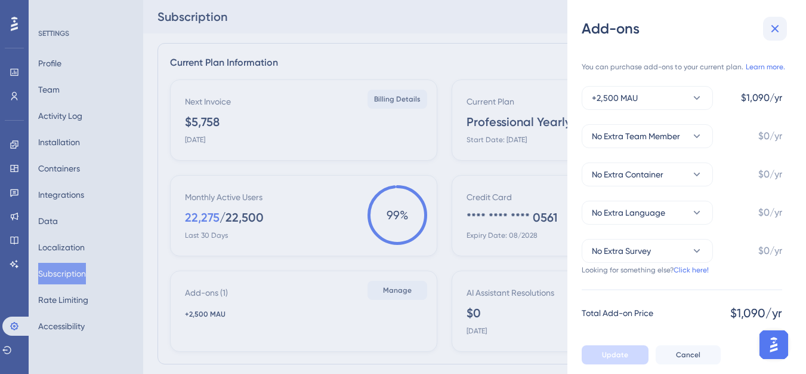 This screenshot has height=374, width=806. Describe the element at coordinates (766, 67) in the screenshot. I see `a: Learn more.` at that location.